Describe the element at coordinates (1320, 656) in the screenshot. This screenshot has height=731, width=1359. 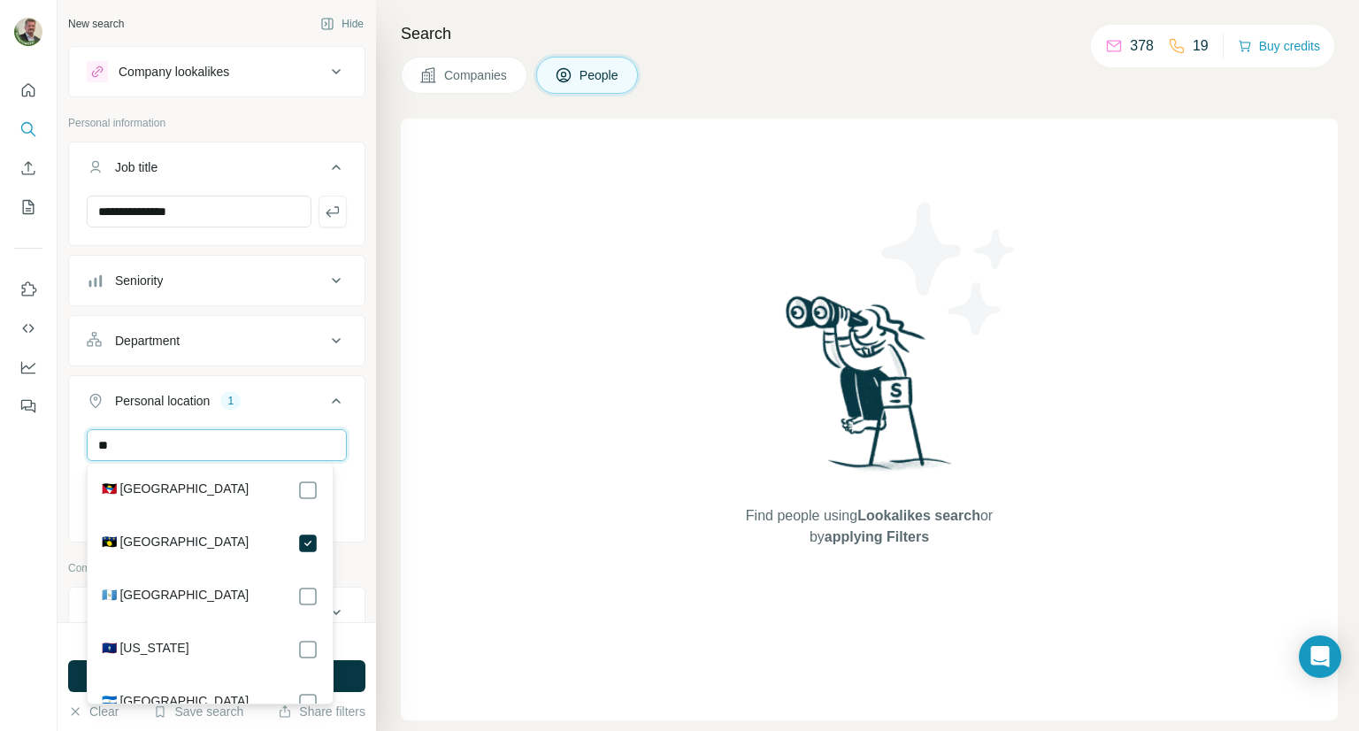
I see `div: Open Intercom Messenger` at that location.